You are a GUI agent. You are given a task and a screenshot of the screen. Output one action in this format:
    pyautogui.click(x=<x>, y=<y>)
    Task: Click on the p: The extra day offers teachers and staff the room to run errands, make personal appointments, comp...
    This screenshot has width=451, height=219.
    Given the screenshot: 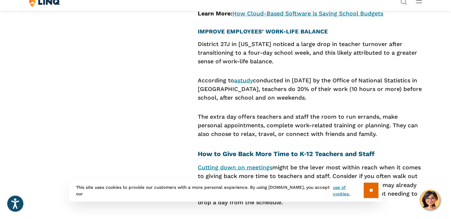 What is the action you would take?
    pyautogui.click(x=310, y=126)
    